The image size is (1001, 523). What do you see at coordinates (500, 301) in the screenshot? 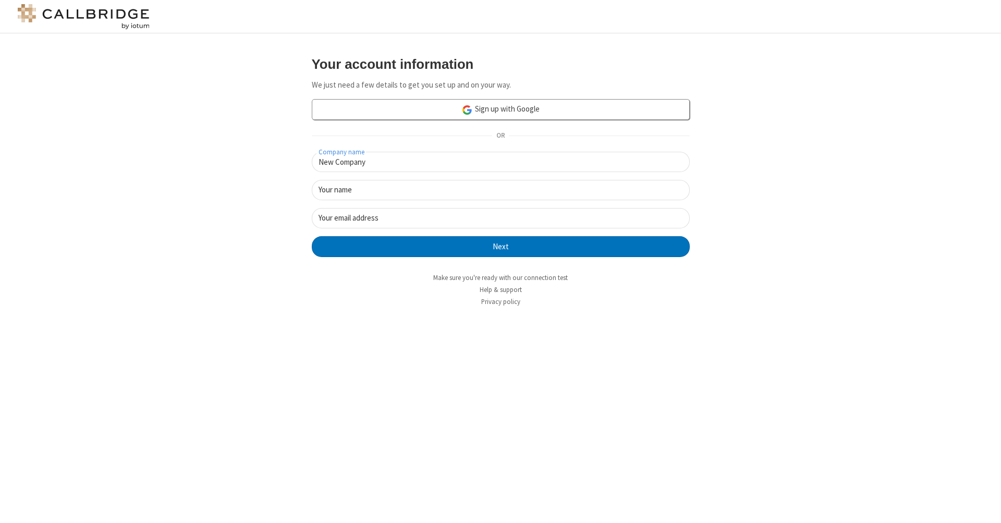
I see `a: Privacy policy` at bounding box center [500, 301].